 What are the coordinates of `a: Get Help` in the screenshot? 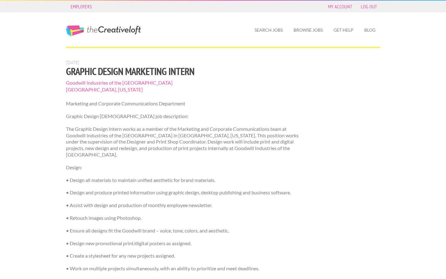 It's located at (344, 30).